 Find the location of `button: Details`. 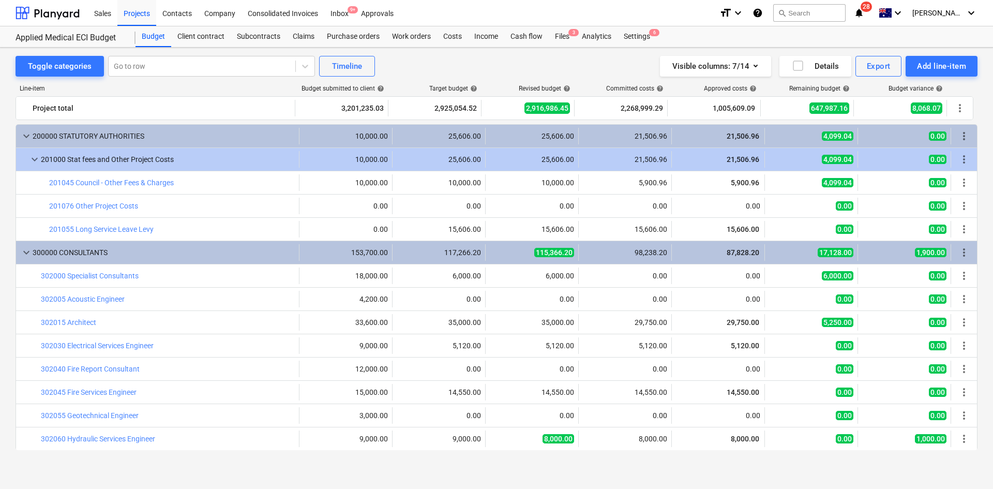

button: Details is located at coordinates (815, 66).